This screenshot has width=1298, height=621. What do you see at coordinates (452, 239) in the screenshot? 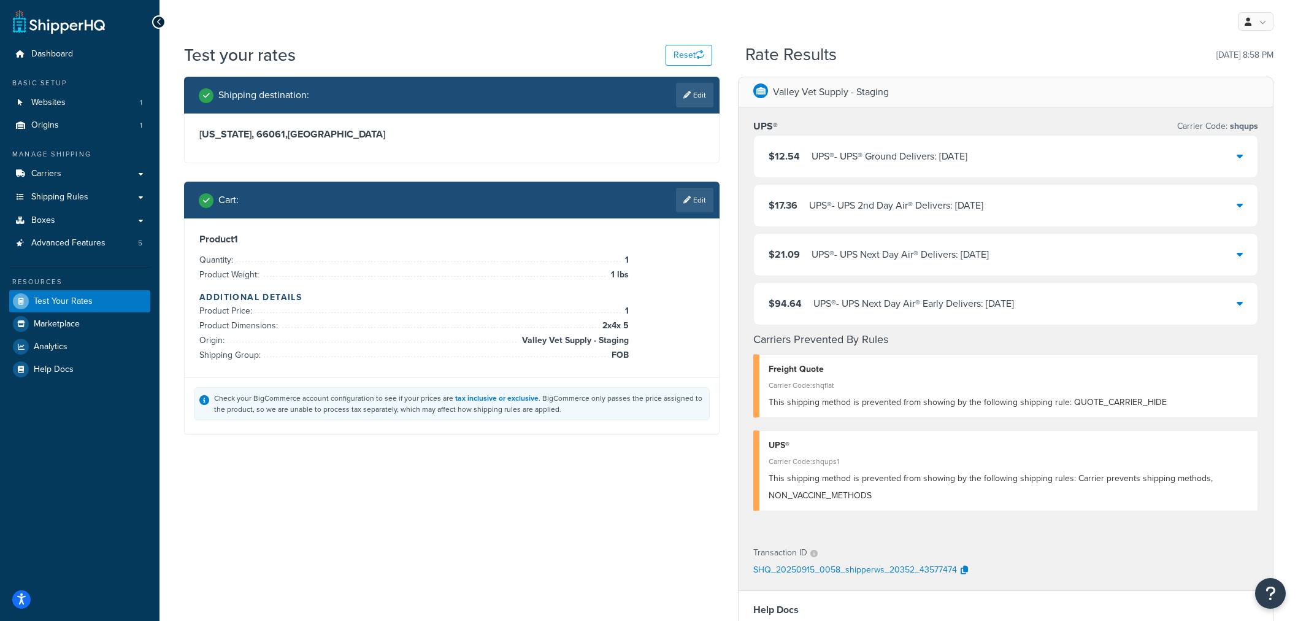
I see `h3: Product 1` at bounding box center [452, 239].